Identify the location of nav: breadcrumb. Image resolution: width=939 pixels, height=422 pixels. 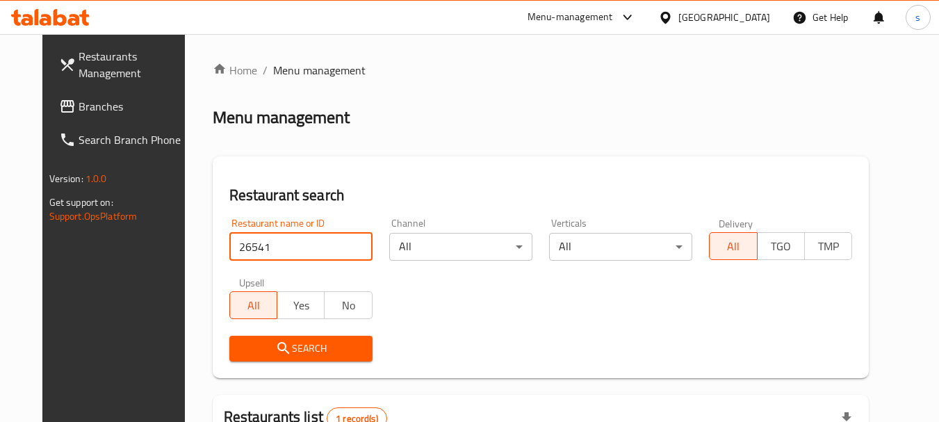
(541, 70).